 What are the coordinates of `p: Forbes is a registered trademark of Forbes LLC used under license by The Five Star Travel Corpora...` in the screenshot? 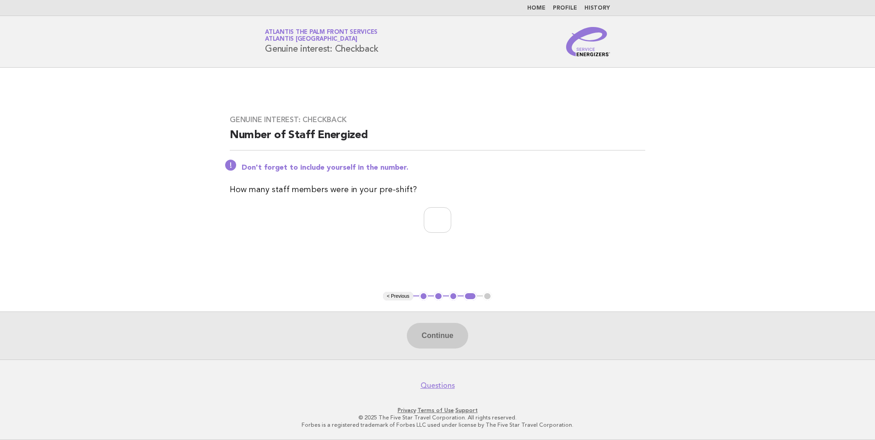 It's located at (437, 425).